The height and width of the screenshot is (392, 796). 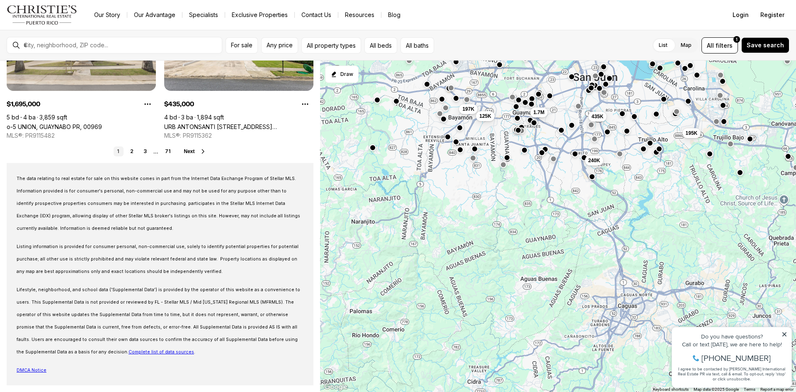 I want to click on button: Start drawing, so click(x=342, y=74).